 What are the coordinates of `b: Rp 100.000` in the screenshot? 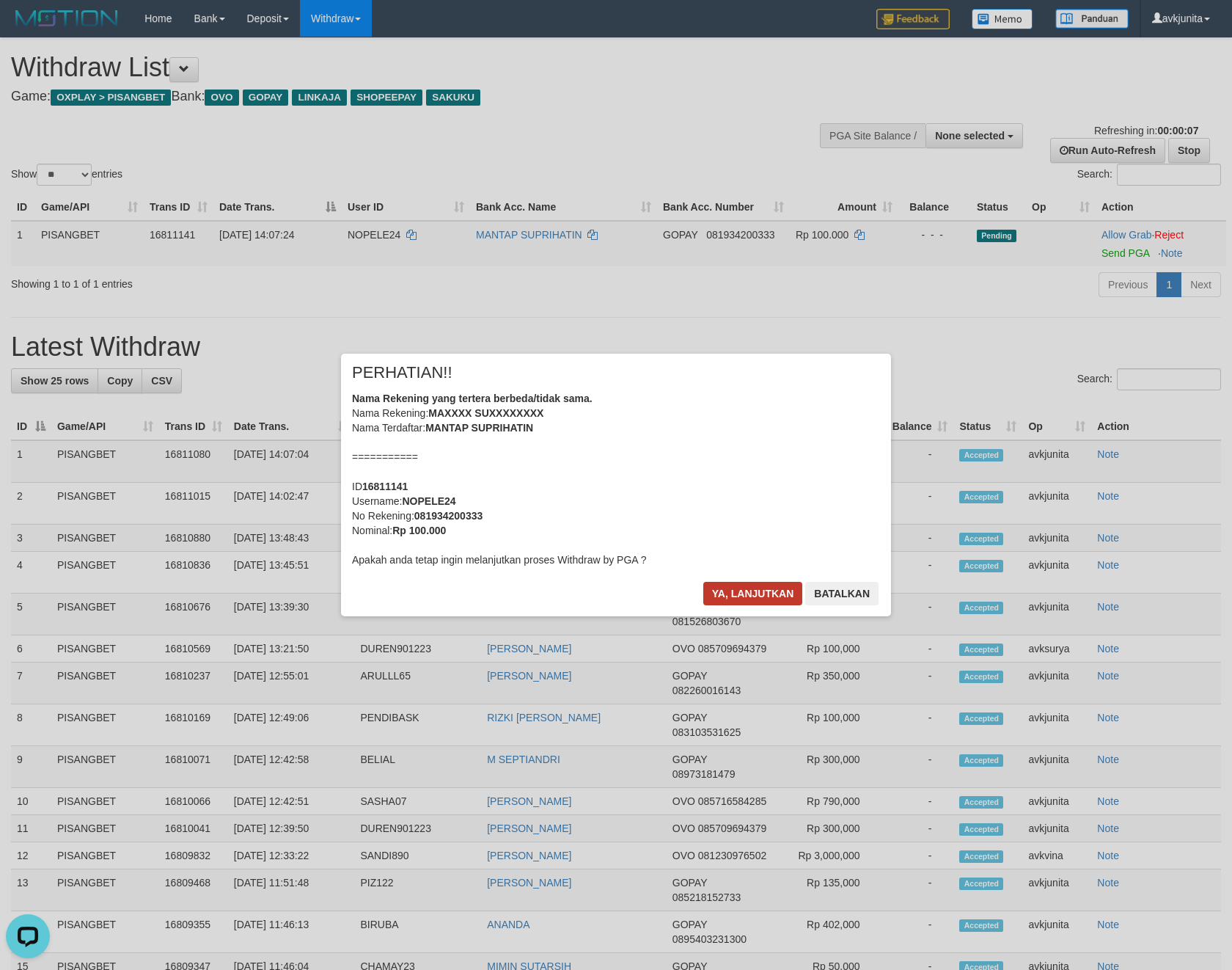 It's located at (419, 530).